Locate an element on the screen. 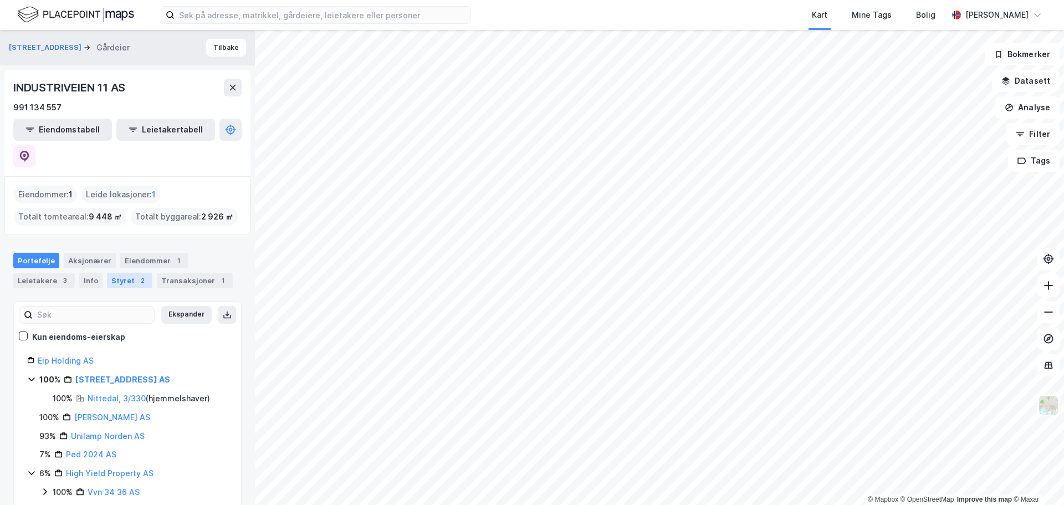 The image size is (1064, 505). div: 991 134 557 is located at coordinates (37, 108).